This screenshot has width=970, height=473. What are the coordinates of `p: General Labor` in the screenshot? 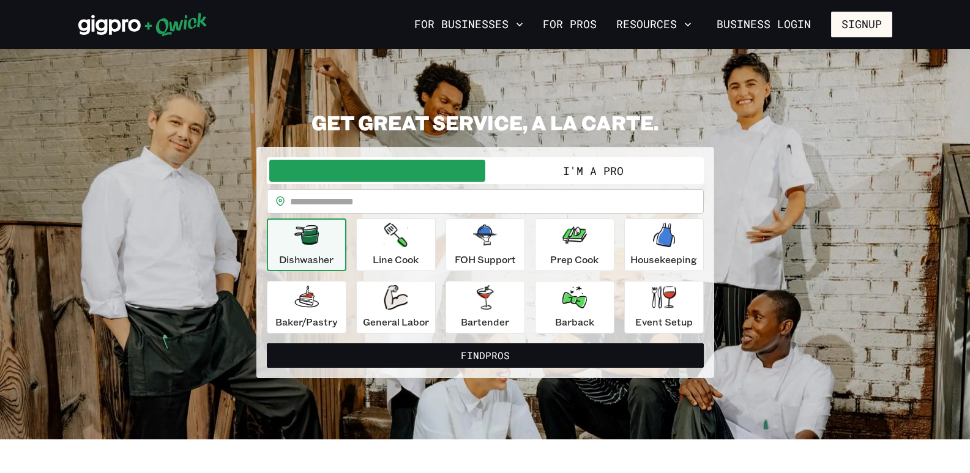 It's located at (396, 322).